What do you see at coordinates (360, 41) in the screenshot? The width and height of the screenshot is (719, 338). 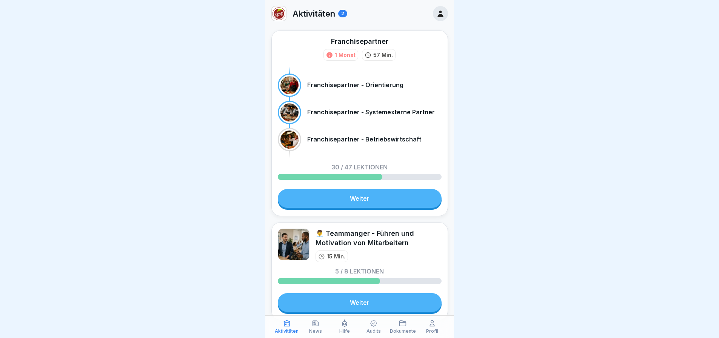 I see `div: Franchisepartner` at bounding box center [360, 41].